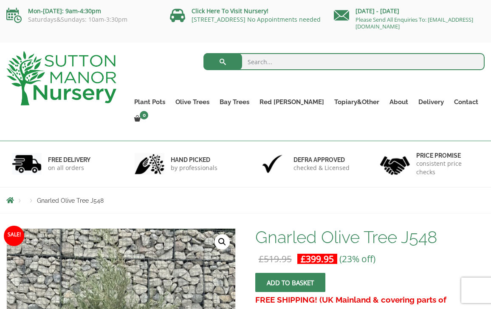 This screenshot has width=491, height=309. Describe the element at coordinates (69, 160) in the screenshot. I see `h6: FREE DELIVERY` at that location.